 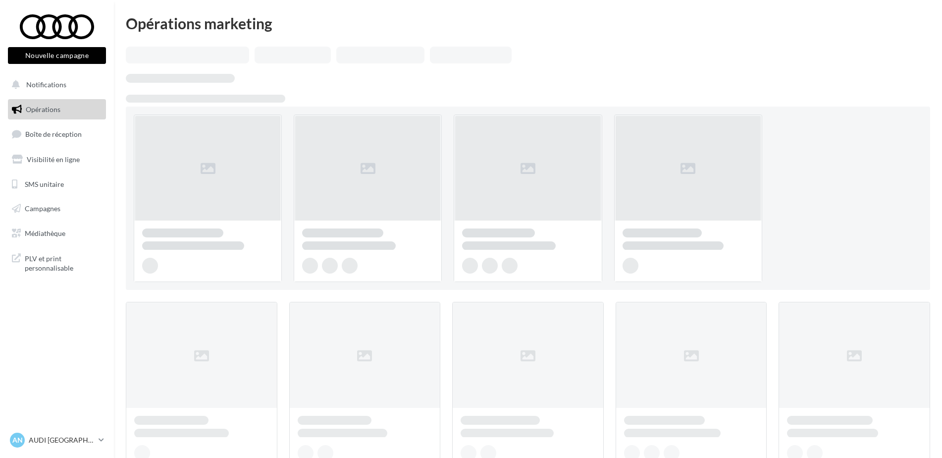 I want to click on button: Notifications, so click(x=55, y=85).